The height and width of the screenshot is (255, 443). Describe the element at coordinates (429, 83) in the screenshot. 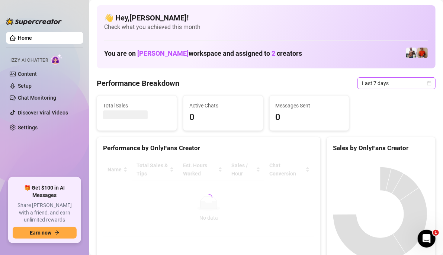

I see `span: calendar` at that location.